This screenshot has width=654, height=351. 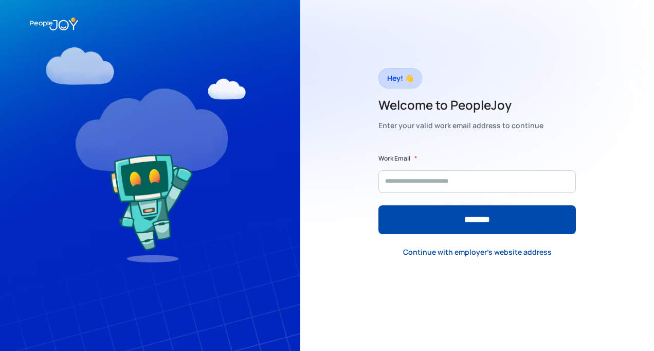 What do you see at coordinates (461, 105) in the screenshot?
I see `h2: Welcome to PeopleJoy` at bounding box center [461, 105].